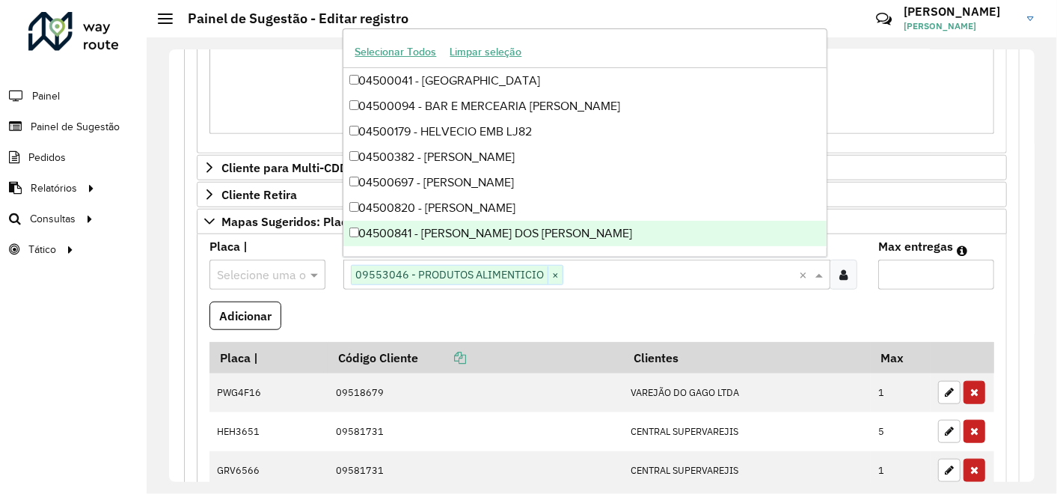 The height and width of the screenshot is (494, 1057). I want to click on td: 5, so click(900, 431).